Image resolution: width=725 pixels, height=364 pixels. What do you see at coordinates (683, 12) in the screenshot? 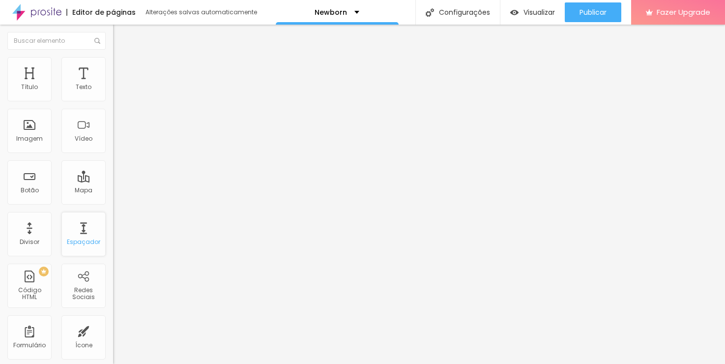
I see `span: Fazer Upgrade` at bounding box center [683, 12].